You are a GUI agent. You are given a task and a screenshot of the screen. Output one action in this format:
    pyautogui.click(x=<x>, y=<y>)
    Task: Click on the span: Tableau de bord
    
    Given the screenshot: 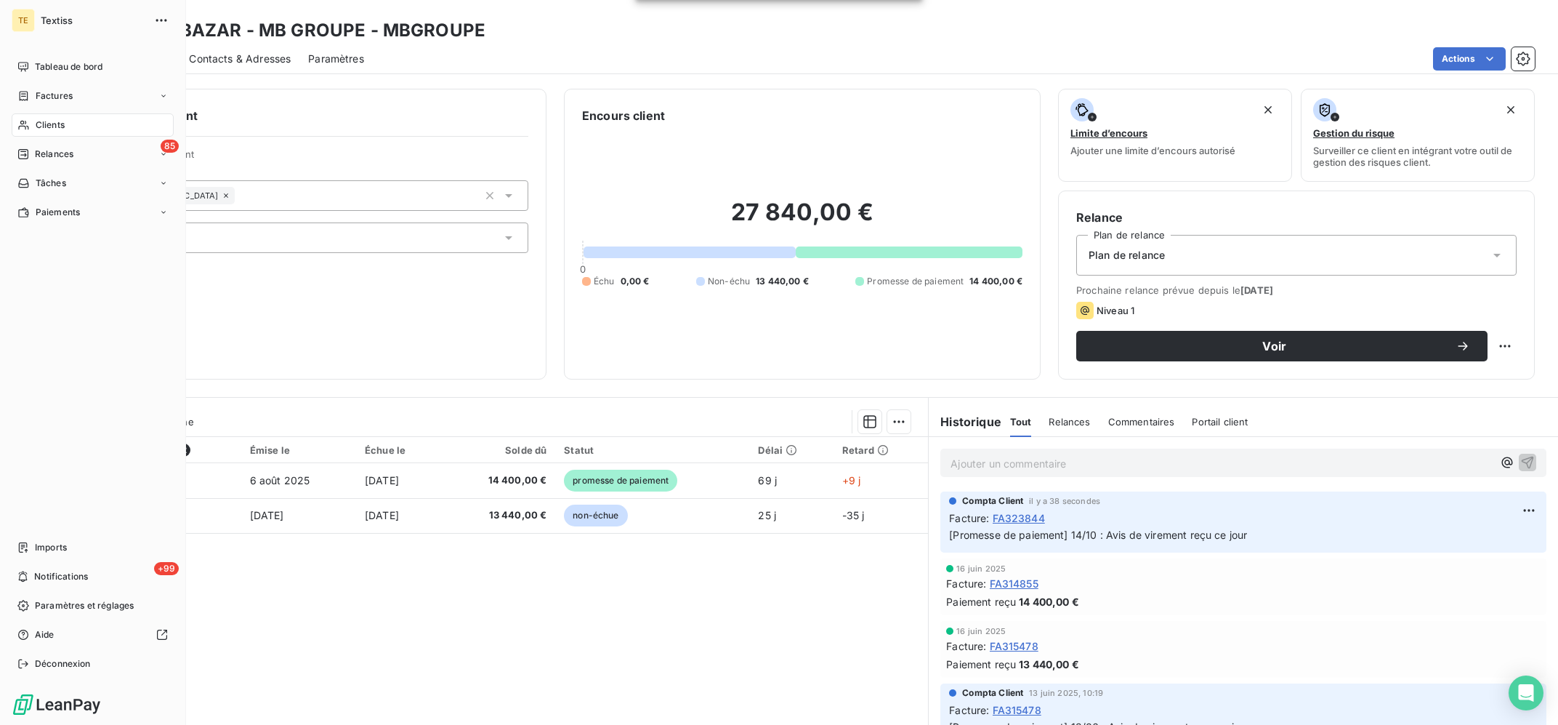 What is the action you would take?
    pyautogui.click(x=68, y=67)
    